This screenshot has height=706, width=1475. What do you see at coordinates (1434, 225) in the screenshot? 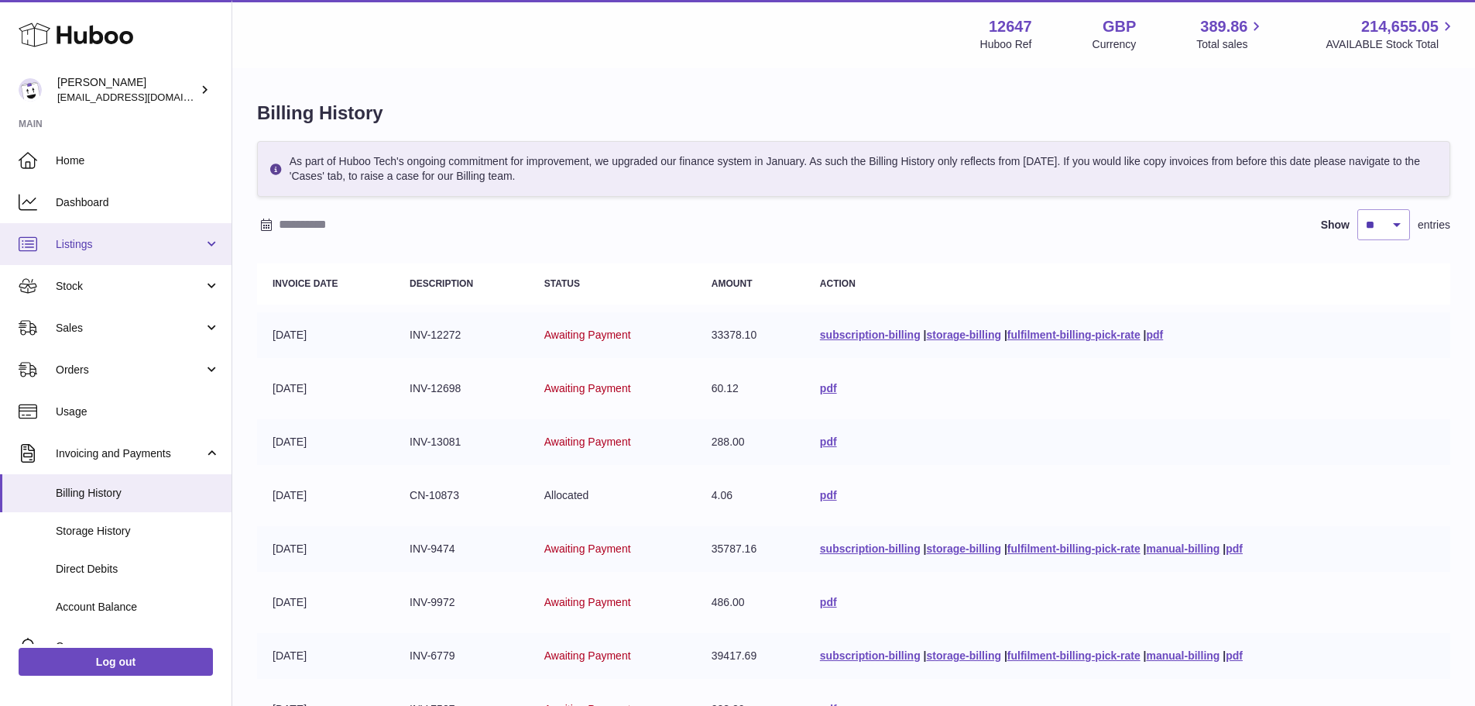
I see `span: entries` at bounding box center [1434, 225].